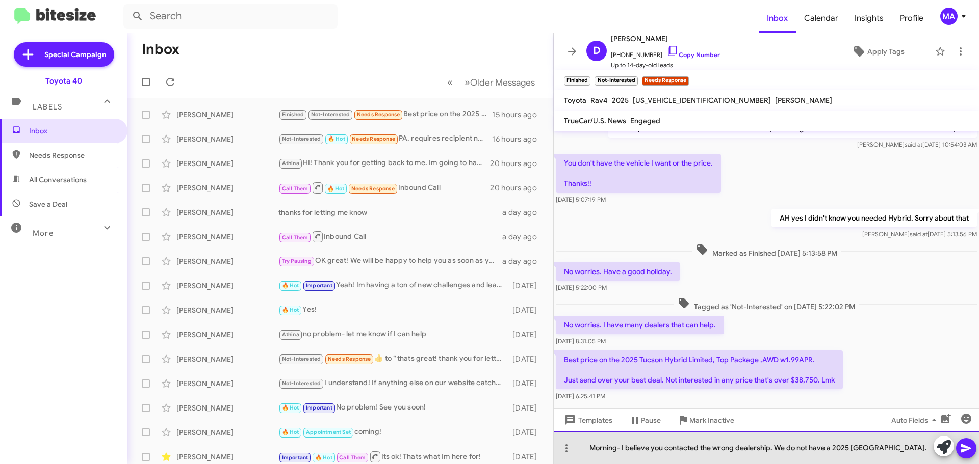 The image size is (979, 464). I want to click on div: Its ok! Thats what Im here for!, so click(393, 457).